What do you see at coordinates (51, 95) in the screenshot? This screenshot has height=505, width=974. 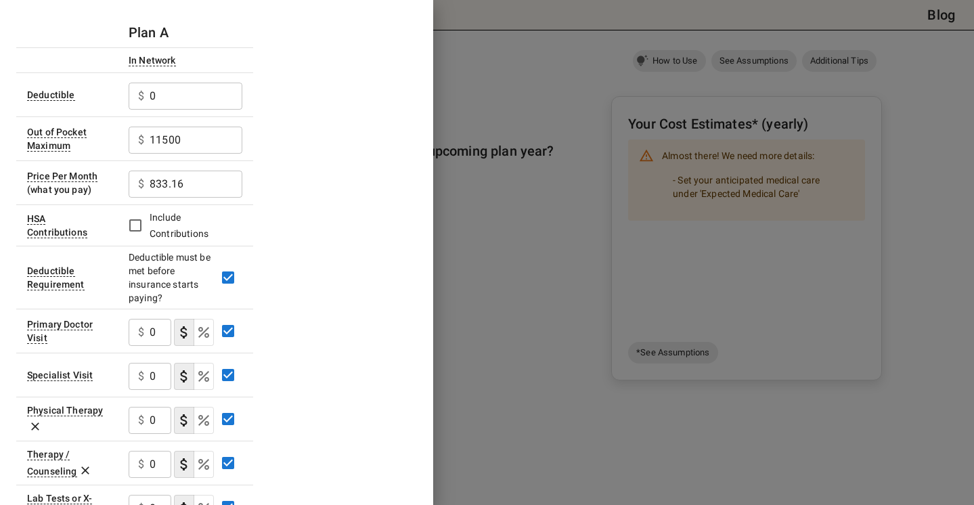 I see `div: Amount of money you must individually pay from your pocket before the health plan starts to pay. ...` at bounding box center [51, 95].